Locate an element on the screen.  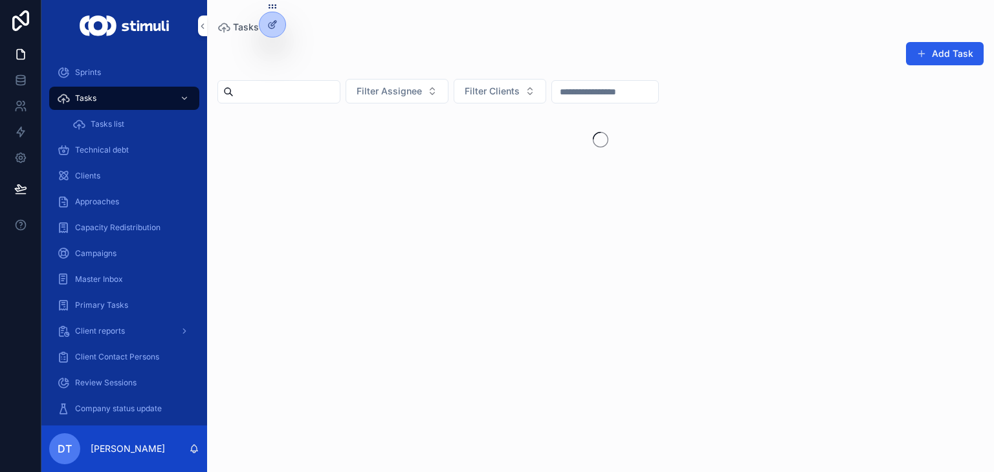
span: Filter Assignee is located at coordinates (389, 91).